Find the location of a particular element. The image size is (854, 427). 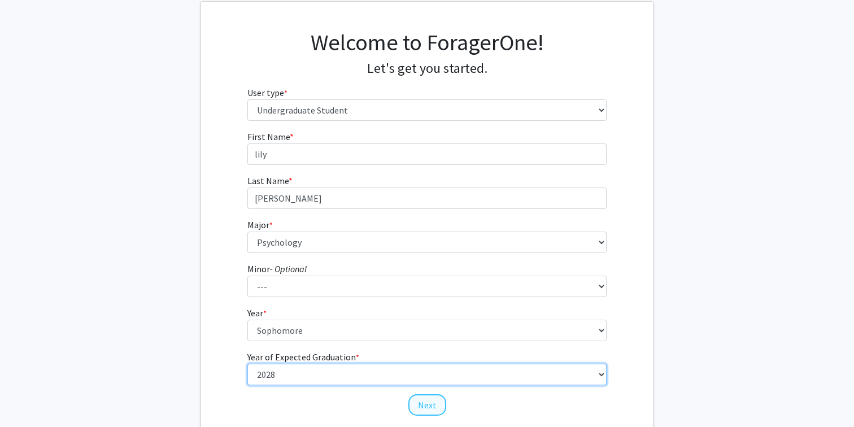

i: - Optional is located at coordinates (288, 269).